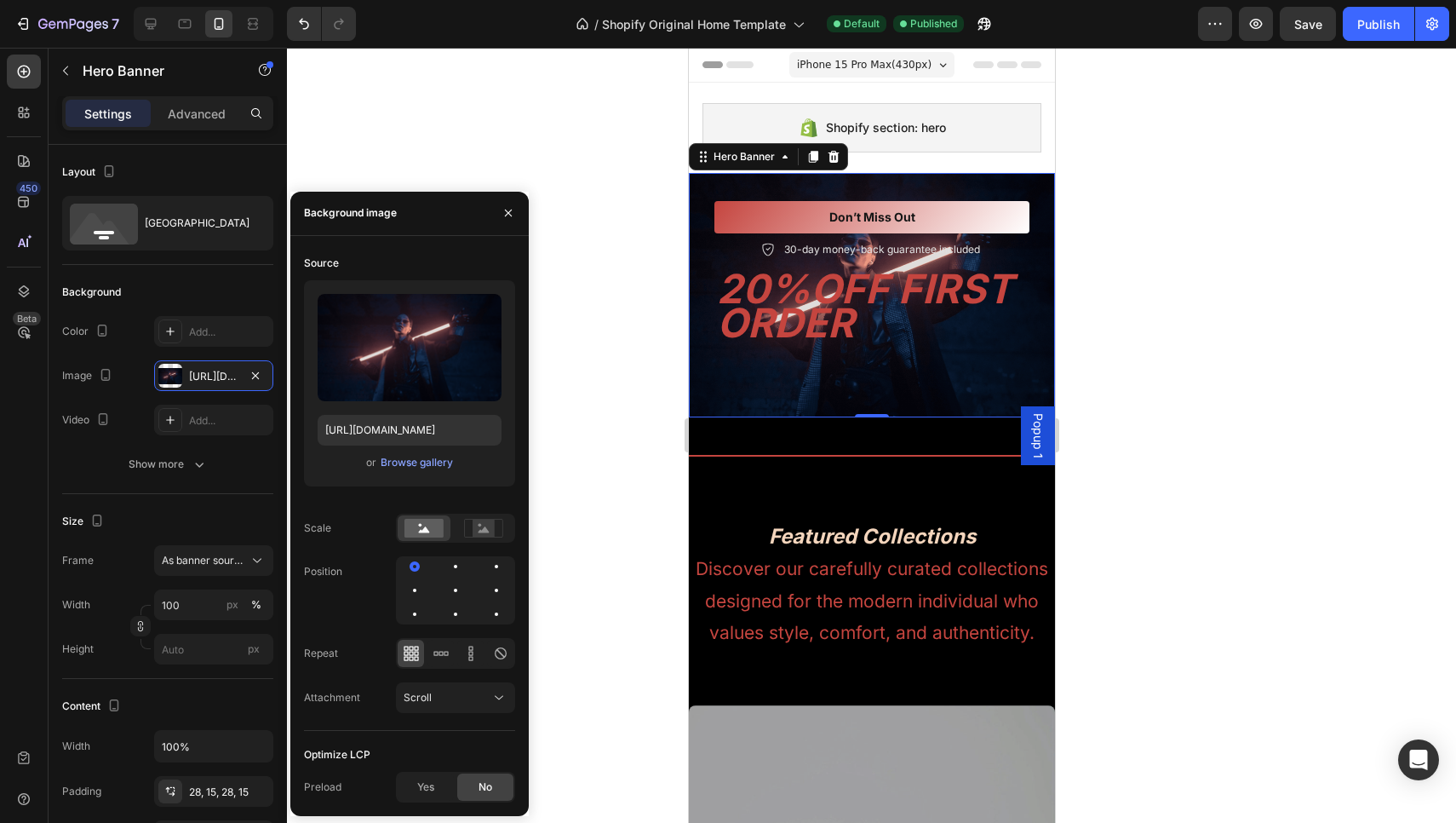  I want to click on span: Shopify Original Home Template, so click(694, 23).